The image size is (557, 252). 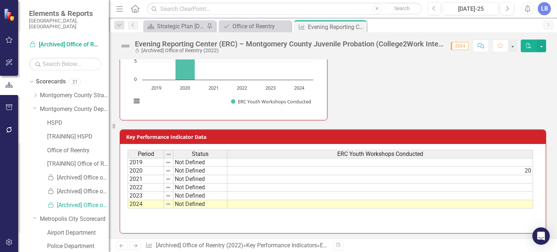 What do you see at coordinates (146, 154) in the screenshot?
I see `span: Period` at bounding box center [146, 154].